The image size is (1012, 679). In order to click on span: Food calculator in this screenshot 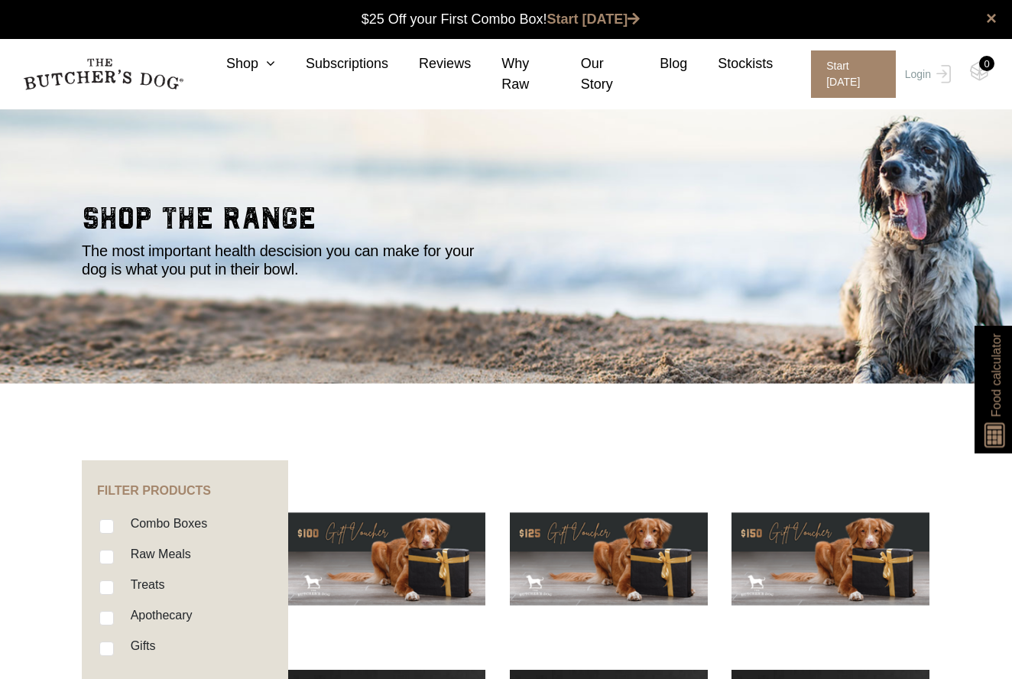, I will do `click(996, 374)`.